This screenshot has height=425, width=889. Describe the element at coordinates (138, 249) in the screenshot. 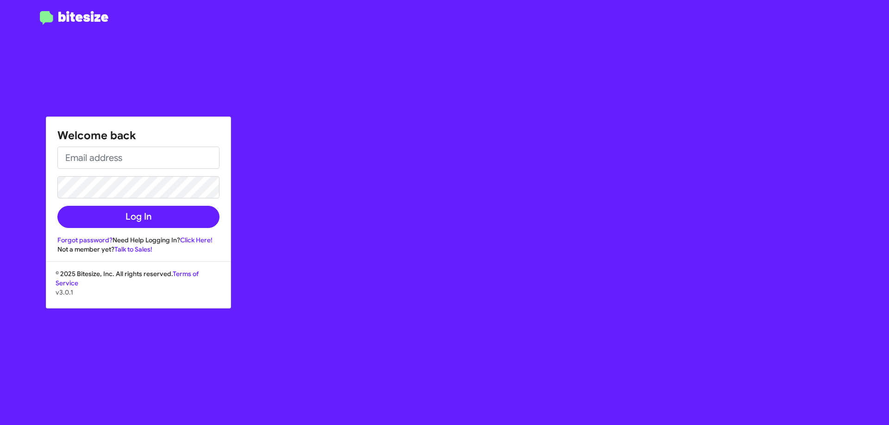

I see `div: Not a member yet?` at that location.